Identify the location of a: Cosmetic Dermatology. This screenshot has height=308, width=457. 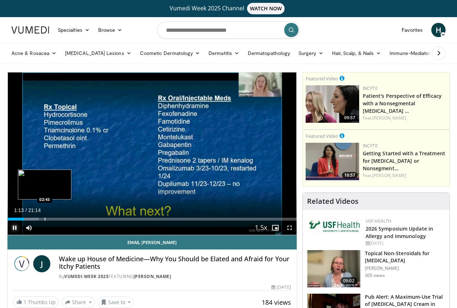
(170, 53).